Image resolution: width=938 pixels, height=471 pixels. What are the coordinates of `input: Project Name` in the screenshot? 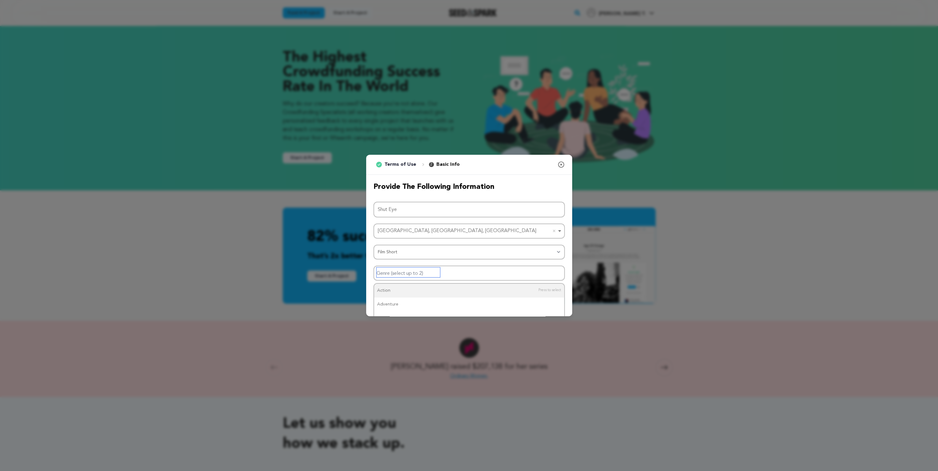 It's located at (469, 209).